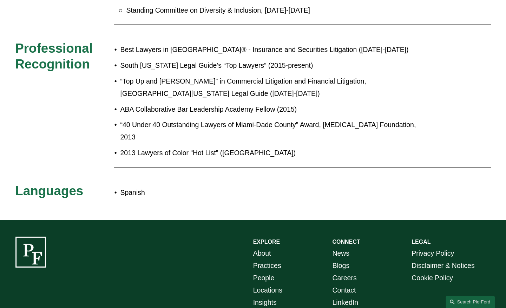 The image size is (506, 308). Describe the element at coordinates (343, 290) in the screenshot. I see `a: Contact` at that location.